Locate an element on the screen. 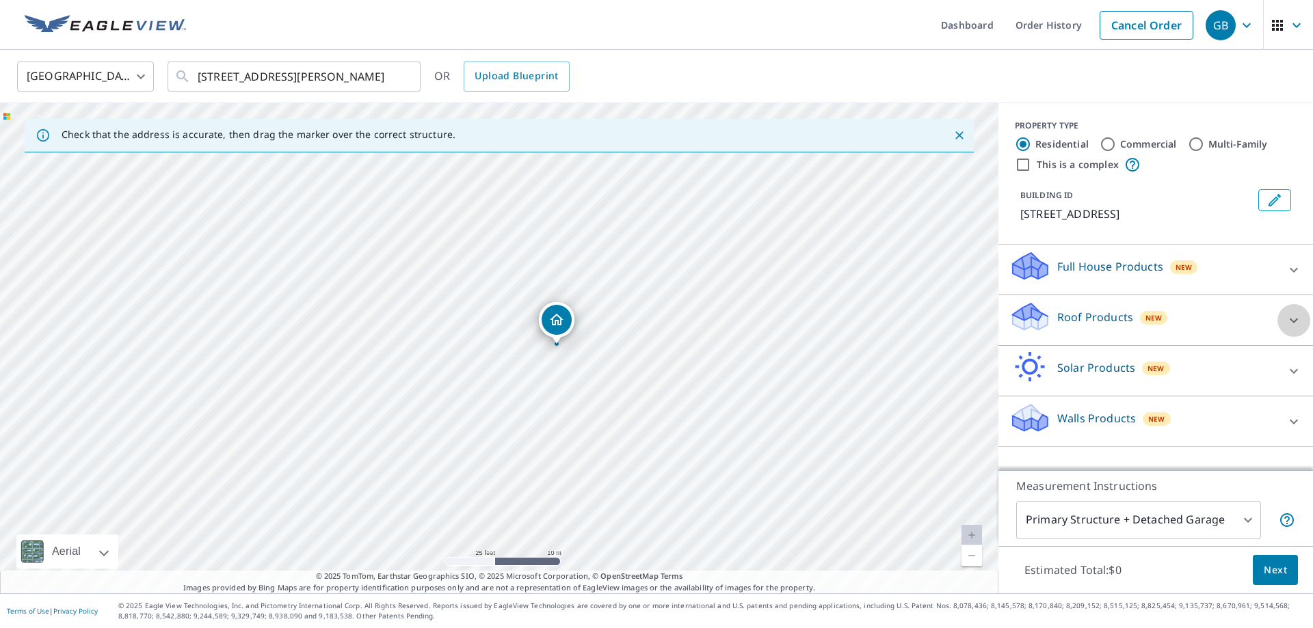 Image resolution: width=1313 pixels, height=628 pixels. a: Terms is located at coordinates (671, 576).